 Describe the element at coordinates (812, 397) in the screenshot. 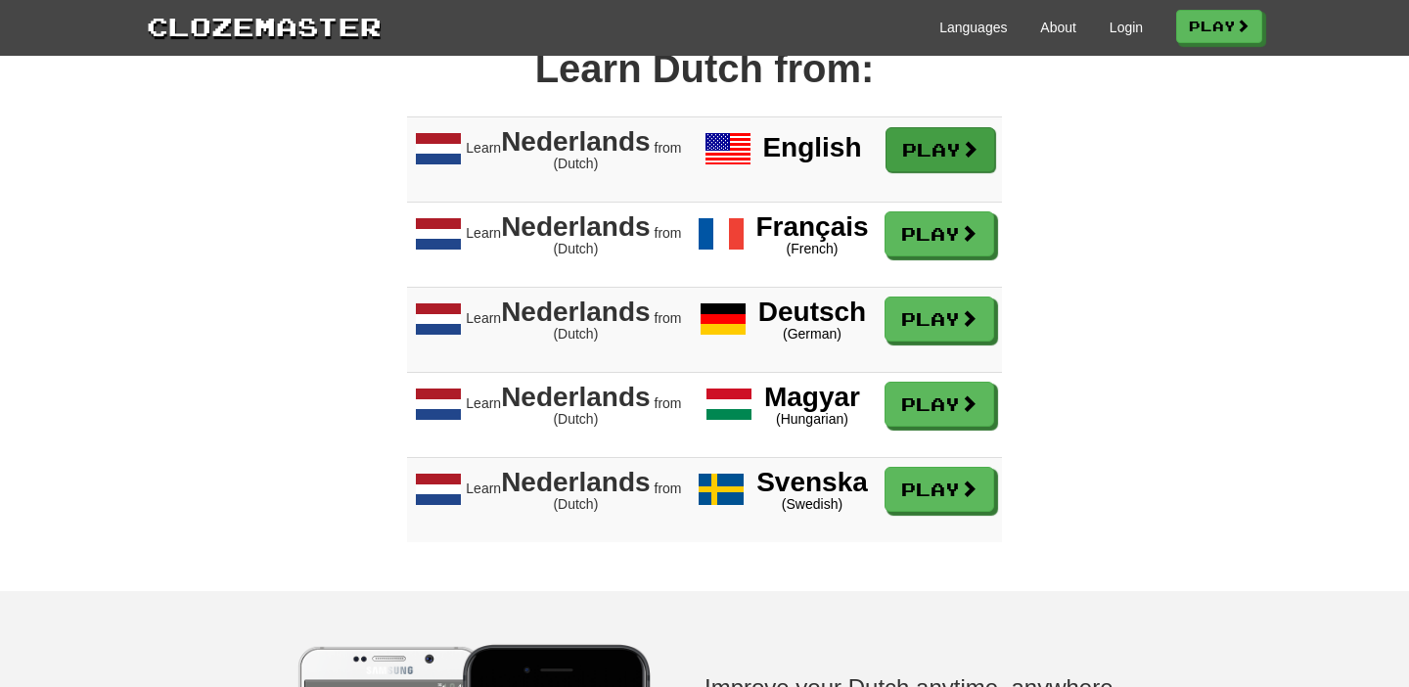

I see `span: Magyar` at that location.